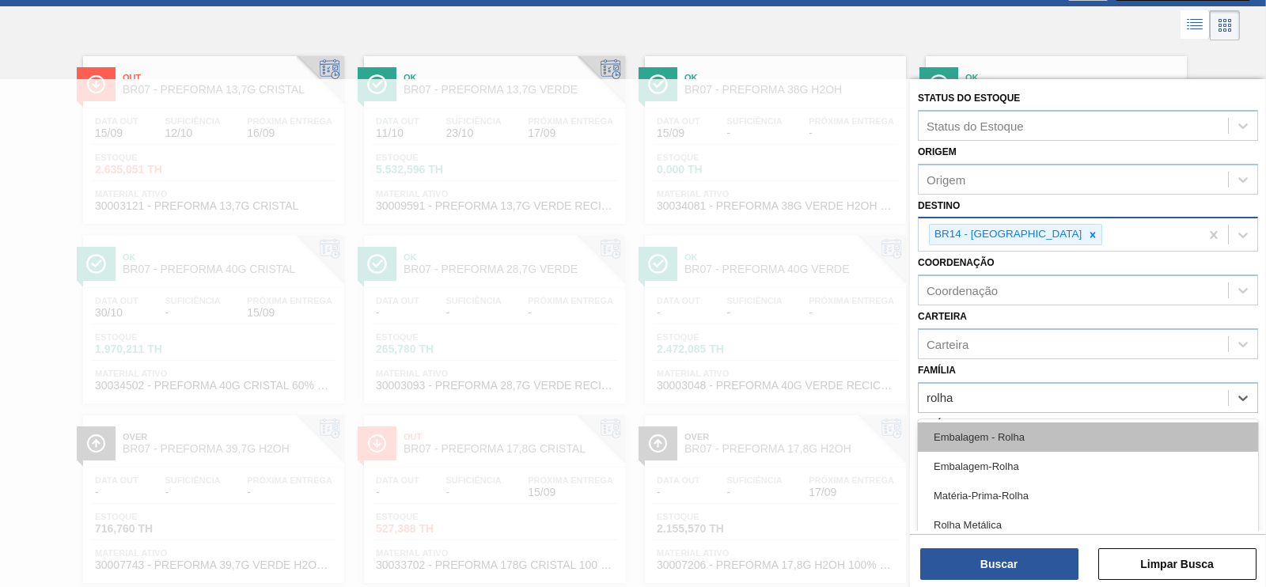  I want to click on label: Status do Estoque, so click(969, 98).